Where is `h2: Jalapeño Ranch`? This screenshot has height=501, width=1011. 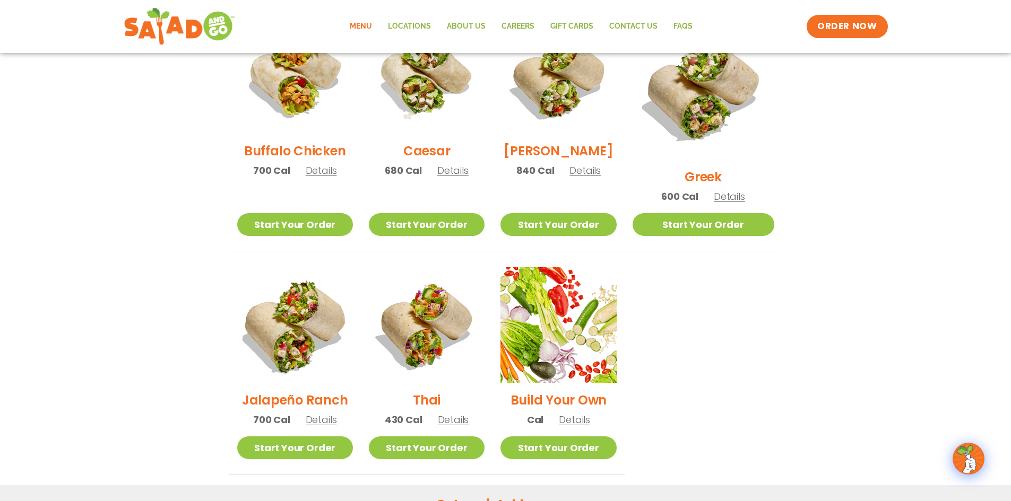
h2: Jalapeño Ranch is located at coordinates (295, 400).